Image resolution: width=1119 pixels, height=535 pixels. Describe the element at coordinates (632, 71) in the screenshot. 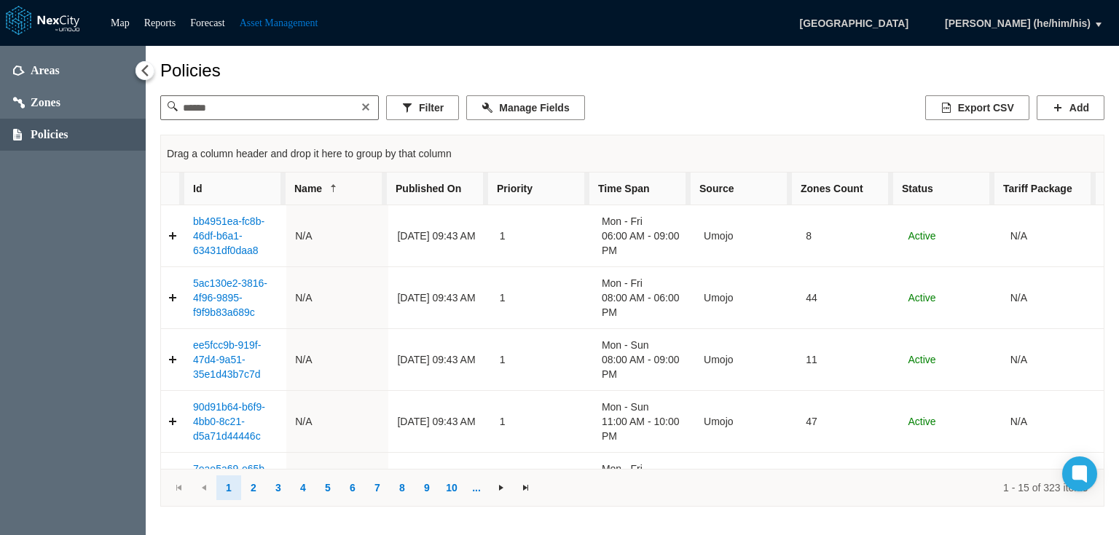

I see `div: Policies` at that location.